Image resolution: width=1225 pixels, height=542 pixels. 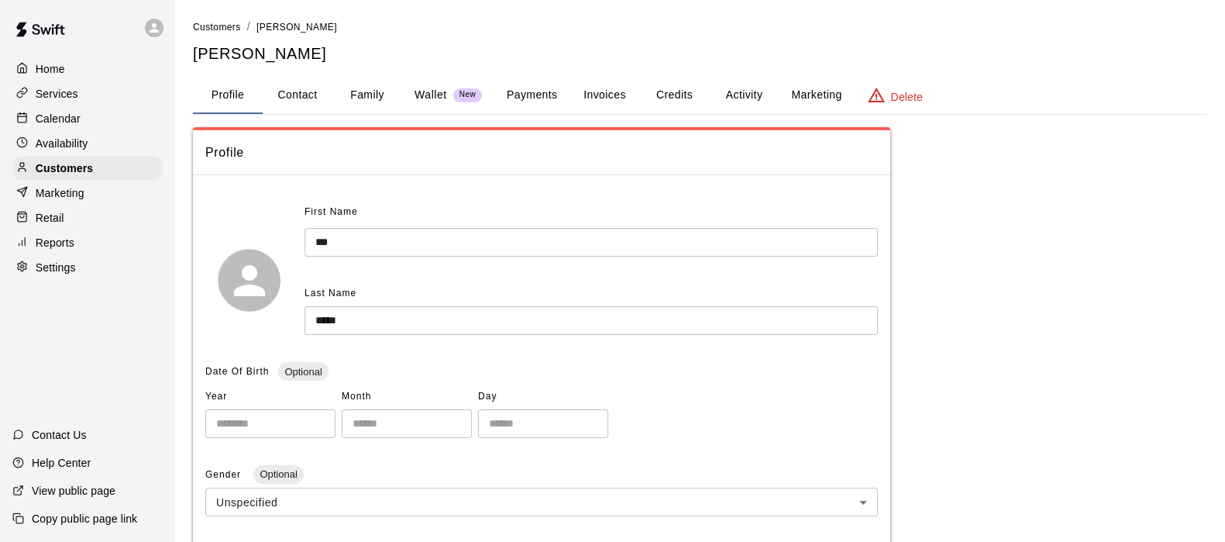 I want to click on span: Day, so click(x=543, y=397).